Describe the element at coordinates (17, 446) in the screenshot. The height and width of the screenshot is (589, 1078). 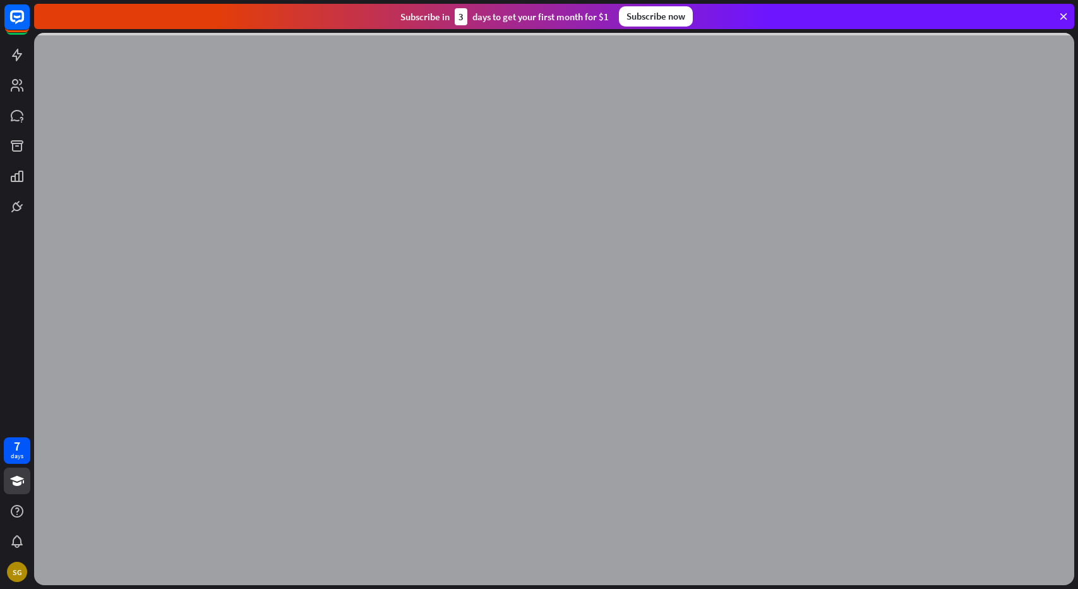
I see `div: 7` at that location.